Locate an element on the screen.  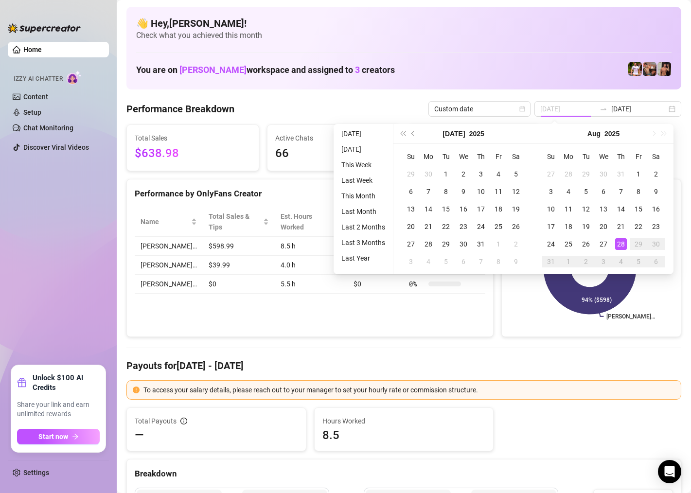
td: 2025-07-02 is located at coordinates (463, 174).